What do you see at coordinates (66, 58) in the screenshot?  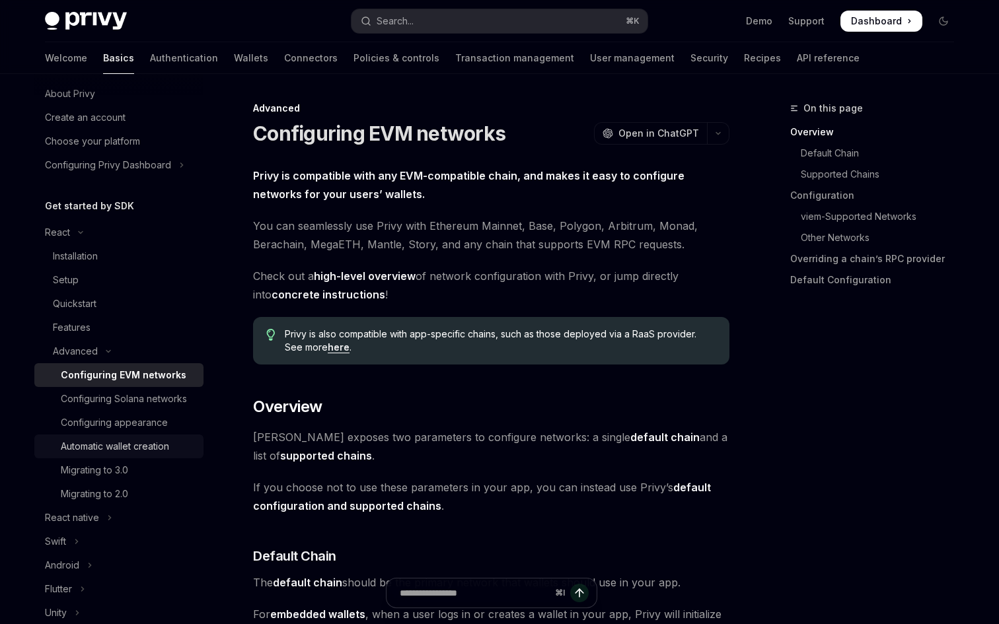 I see `a: Welcome` at bounding box center [66, 58].